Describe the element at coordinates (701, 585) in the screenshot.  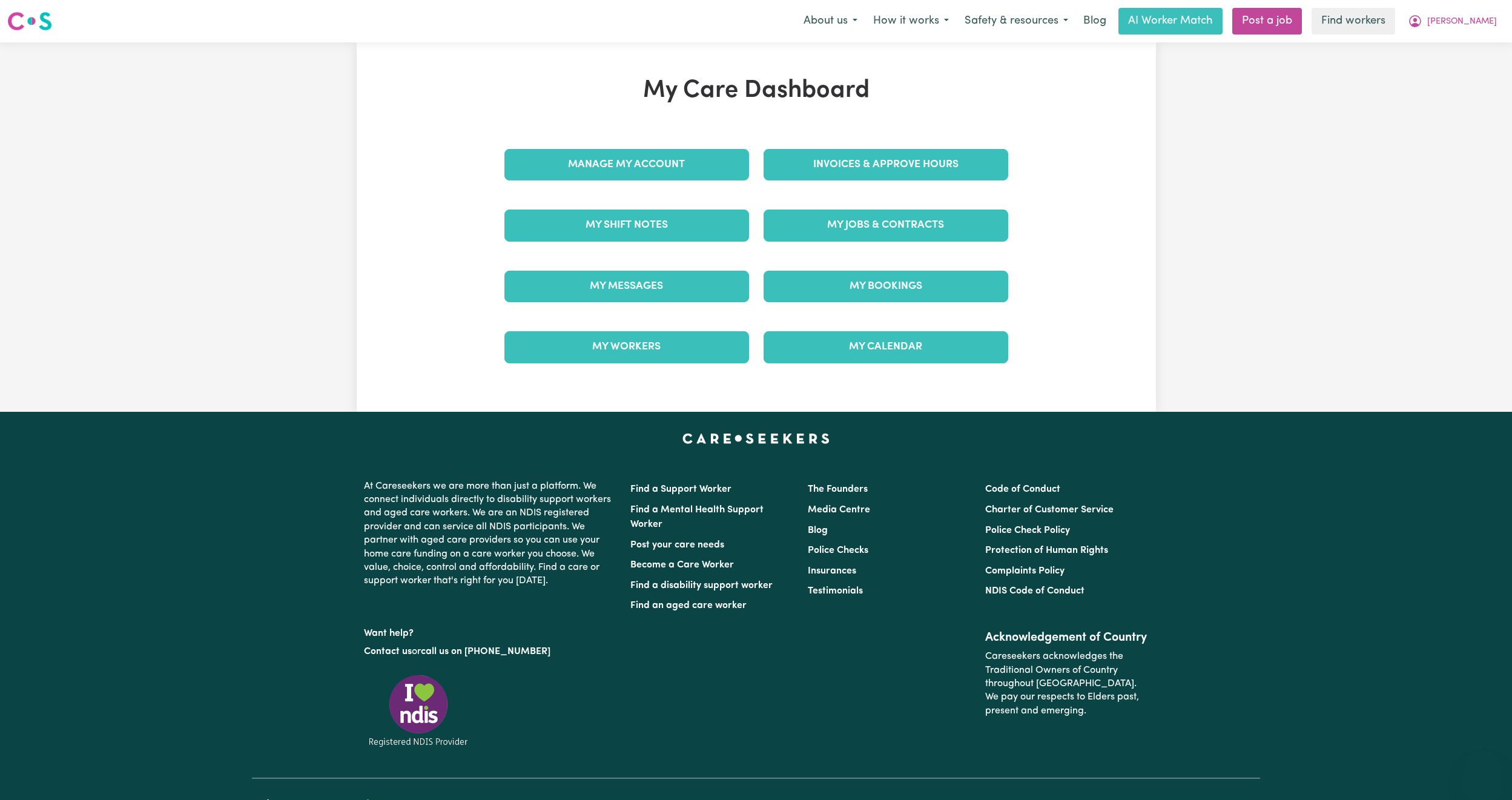
I see `a: Find a disability support worker` at that location.